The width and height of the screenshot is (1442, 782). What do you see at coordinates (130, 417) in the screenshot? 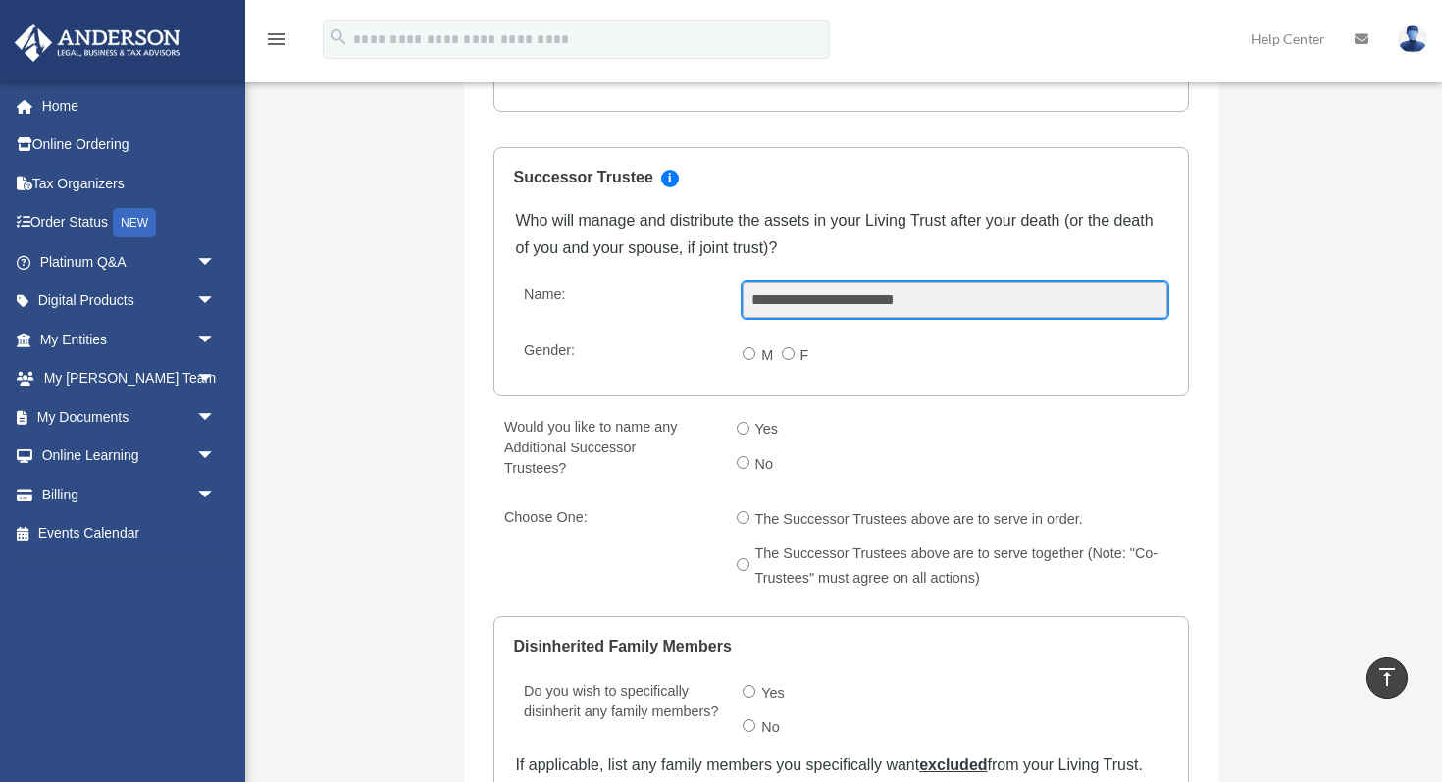
I see `a: My Documentsarrow_drop_down` at bounding box center [130, 417].